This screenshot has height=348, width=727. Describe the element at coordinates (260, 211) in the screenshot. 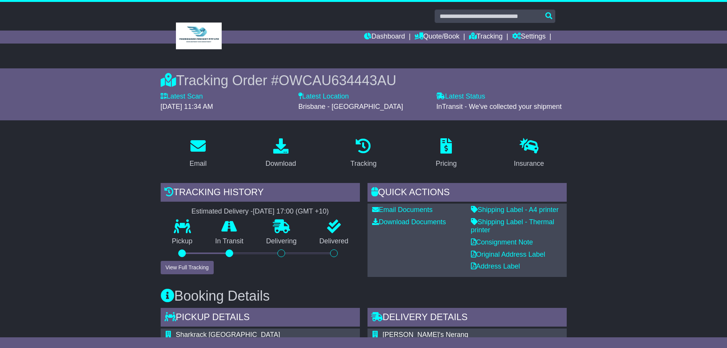

I see `div: Estimated Delivery -` at that location.